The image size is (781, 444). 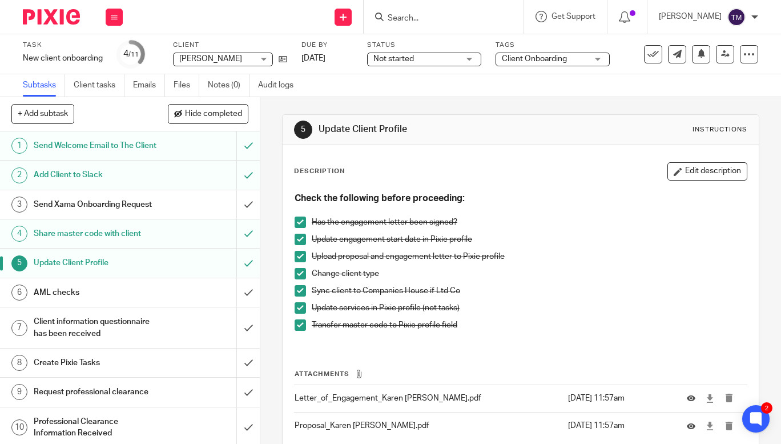 I want to click on div: Instructions, so click(x=720, y=130).